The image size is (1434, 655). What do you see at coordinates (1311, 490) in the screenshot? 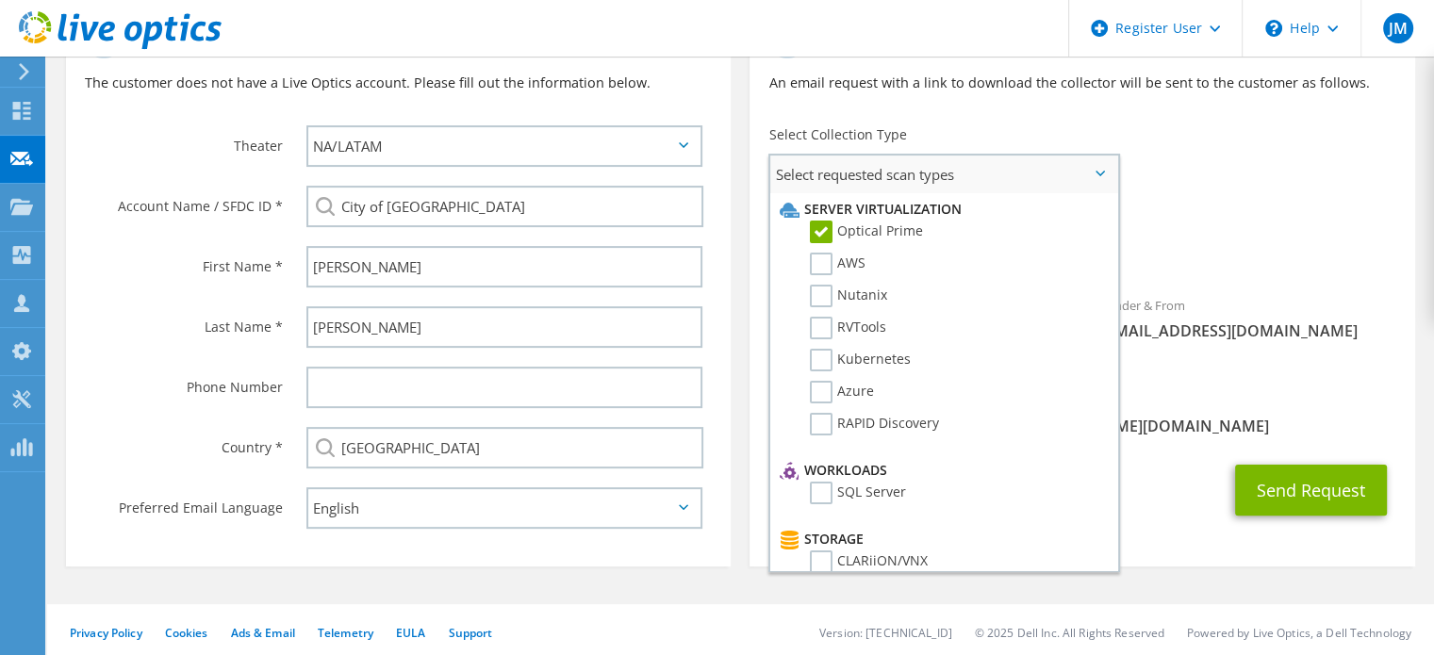
I see `button: Send Request` at bounding box center [1311, 490].